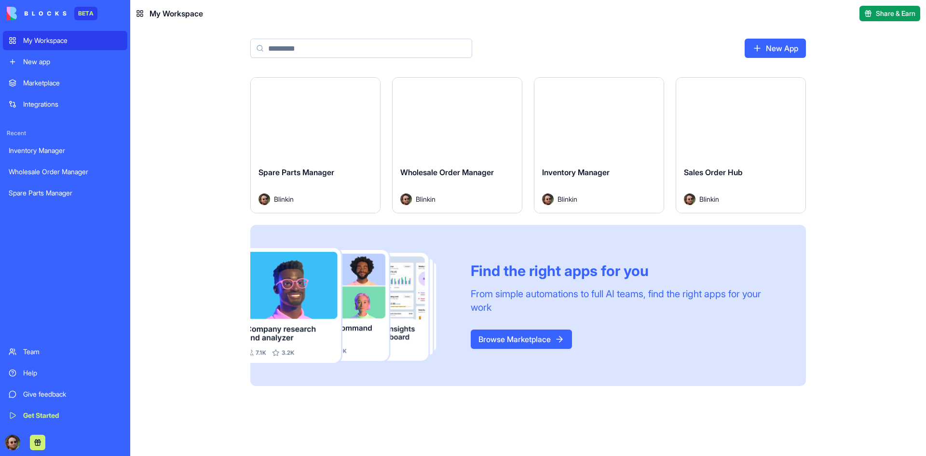 The height and width of the screenshot is (456, 926). What do you see at coordinates (296, 172) in the screenshot?
I see `span: Spare Parts Manager` at bounding box center [296, 172].